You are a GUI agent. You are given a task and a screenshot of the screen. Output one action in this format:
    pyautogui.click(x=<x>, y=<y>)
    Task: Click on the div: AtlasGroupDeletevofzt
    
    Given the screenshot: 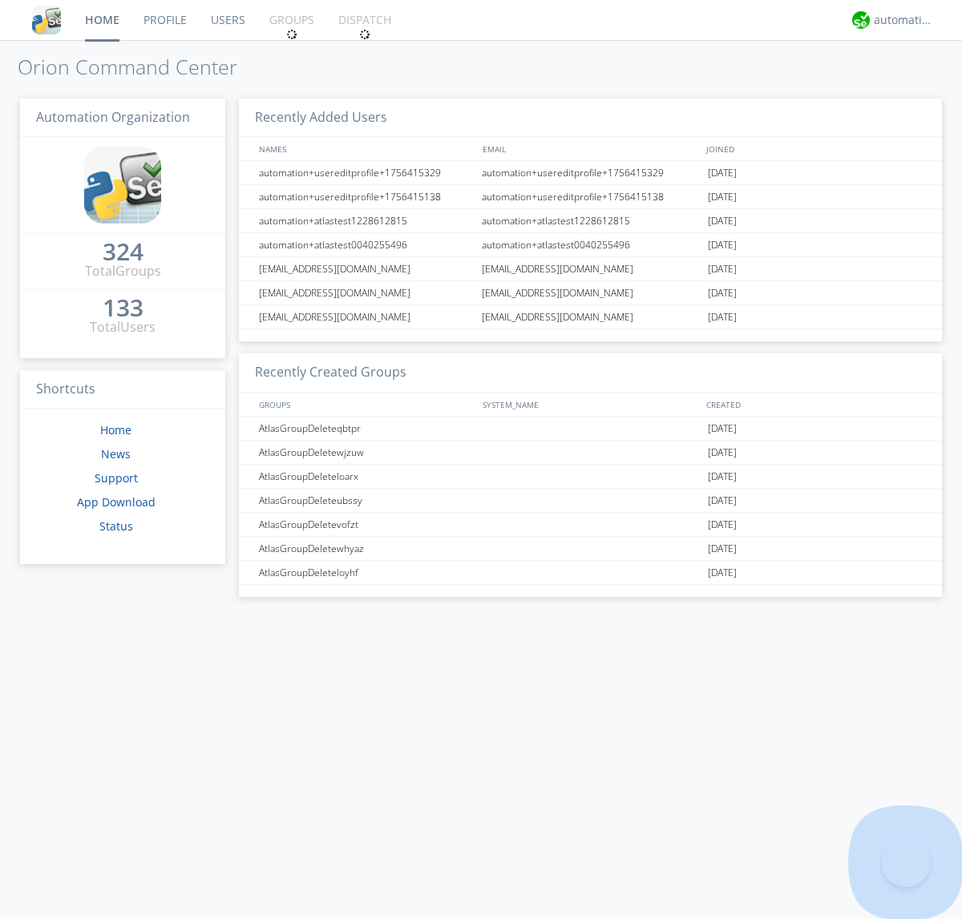 What is the action you would take?
    pyautogui.click(x=365, y=524)
    